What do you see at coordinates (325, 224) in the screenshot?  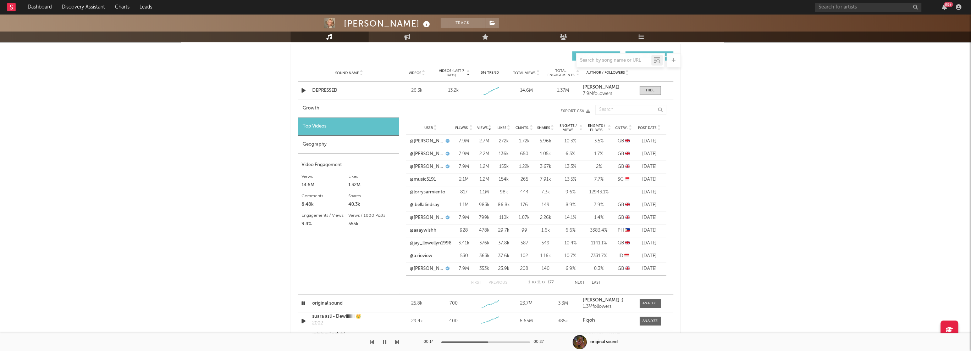 I see `div: 9.4%` at bounding box center [325, 224].